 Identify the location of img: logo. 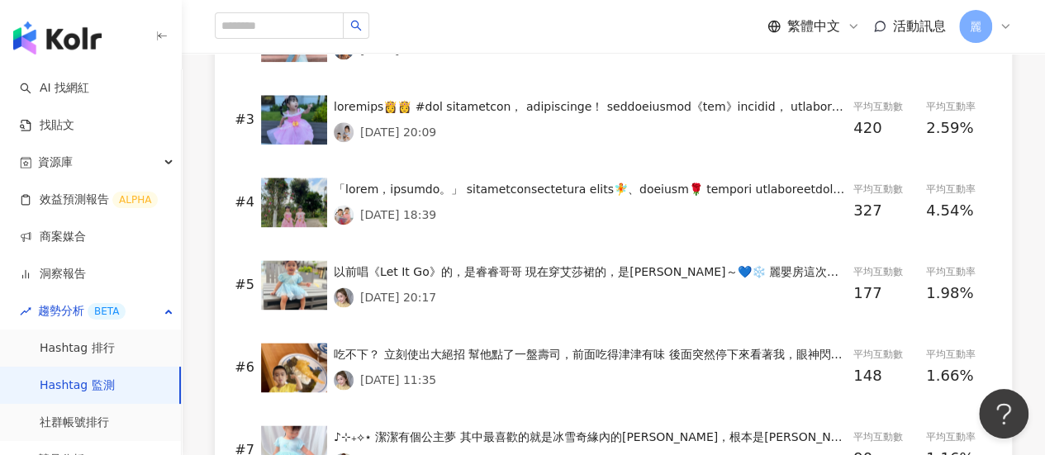
(57, 38).